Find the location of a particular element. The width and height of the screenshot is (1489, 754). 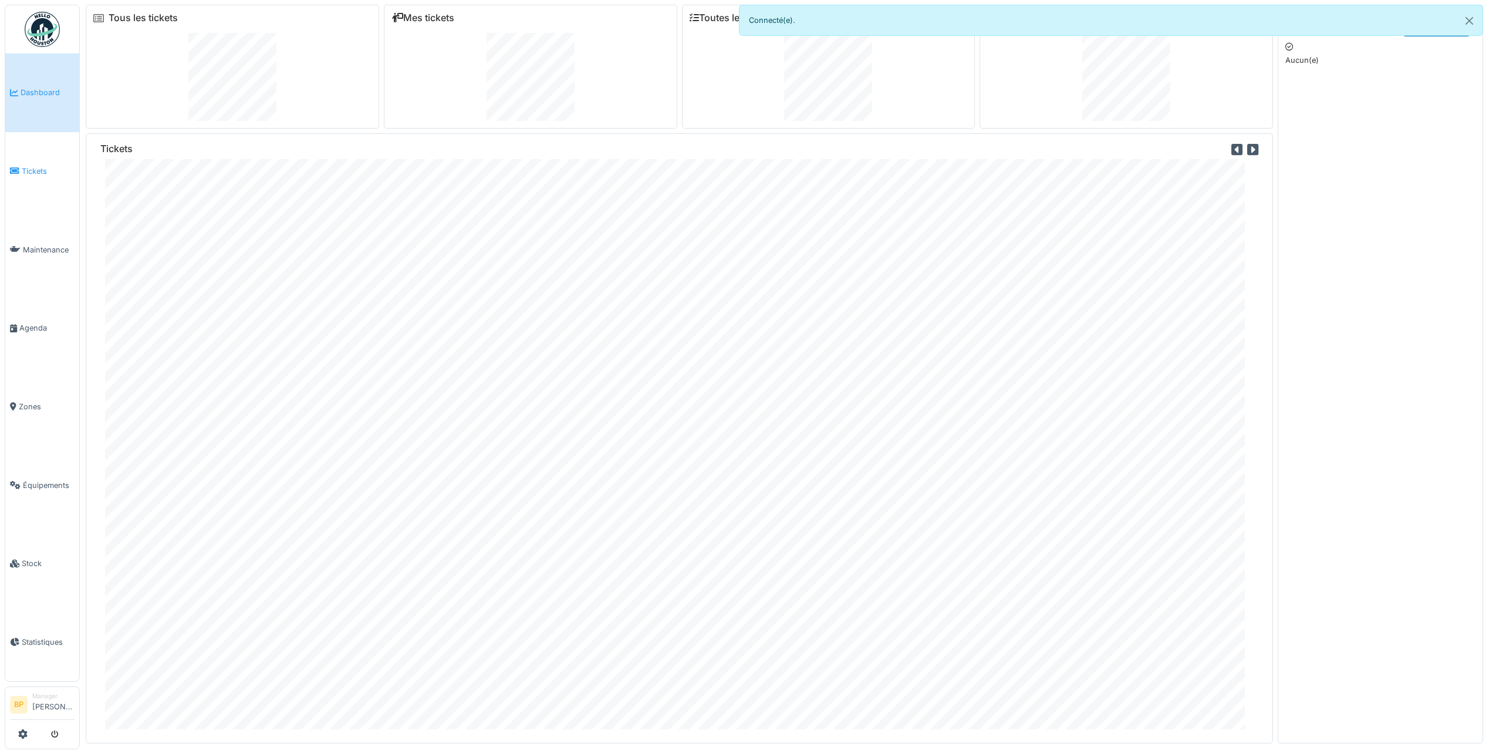

span: Tickets is located at coordinates (48, 171).